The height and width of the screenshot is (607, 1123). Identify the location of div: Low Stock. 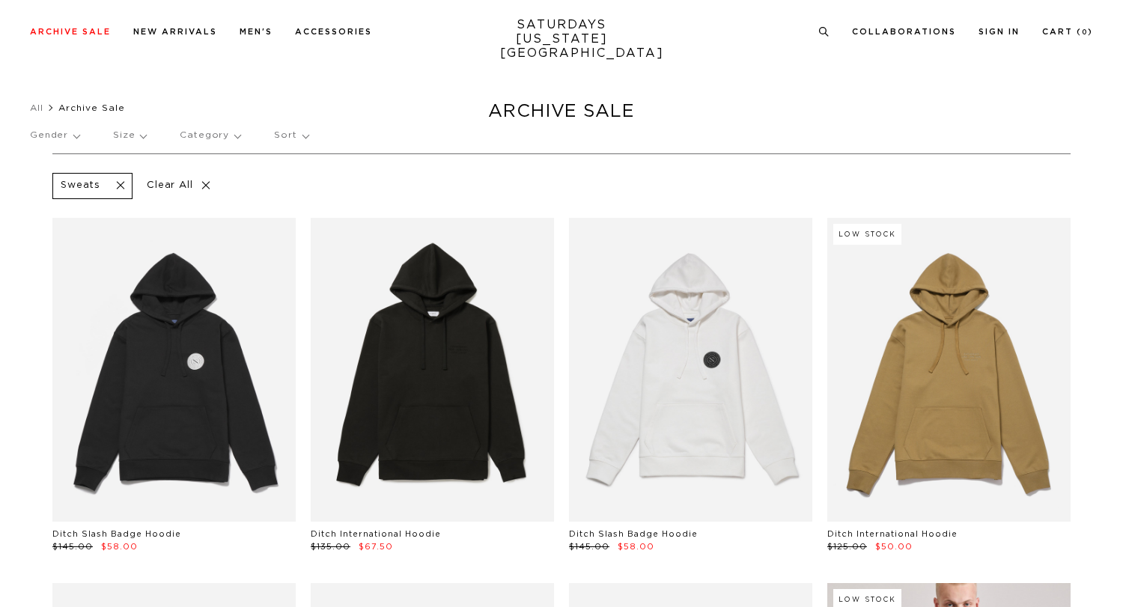
(867, 234).